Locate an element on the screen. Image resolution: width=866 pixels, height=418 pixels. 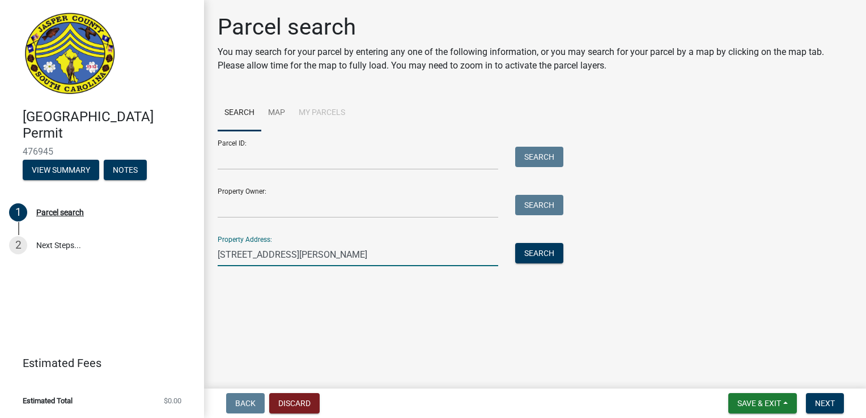
div: Parcel search is located at coordinates (60, 213).